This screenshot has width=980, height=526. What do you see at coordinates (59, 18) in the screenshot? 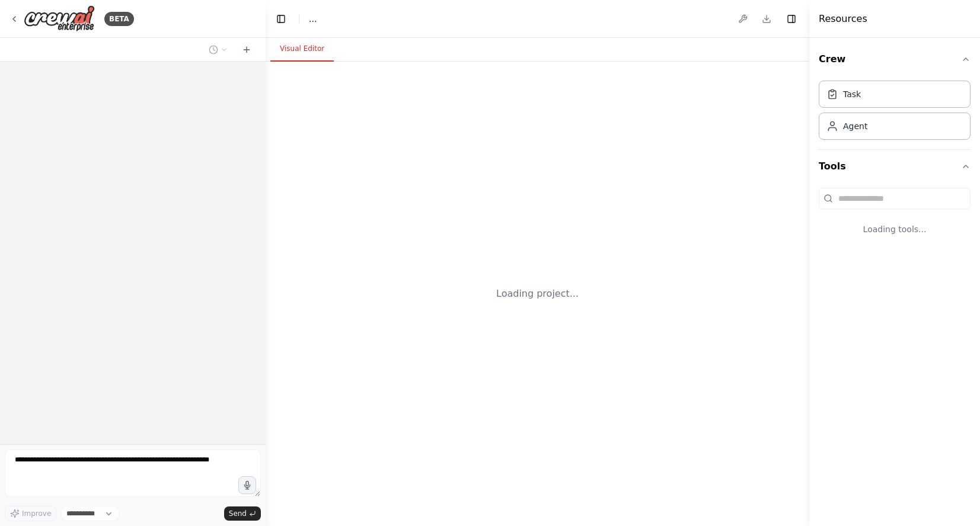
I see `img: Logo` at bounding box center [59, 18].